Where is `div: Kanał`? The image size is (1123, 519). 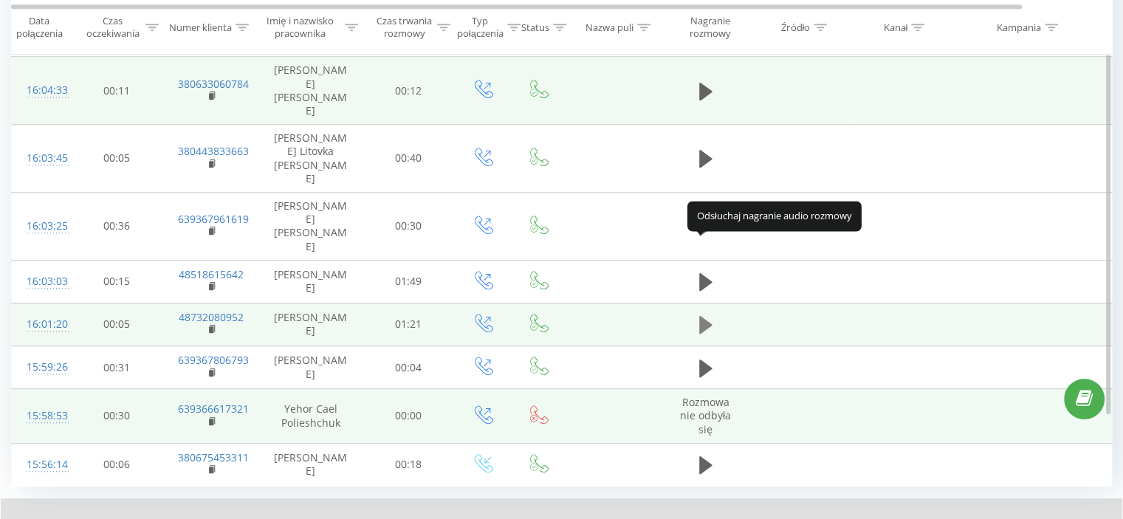
div: Kanał is located at coordinates (895, 27).